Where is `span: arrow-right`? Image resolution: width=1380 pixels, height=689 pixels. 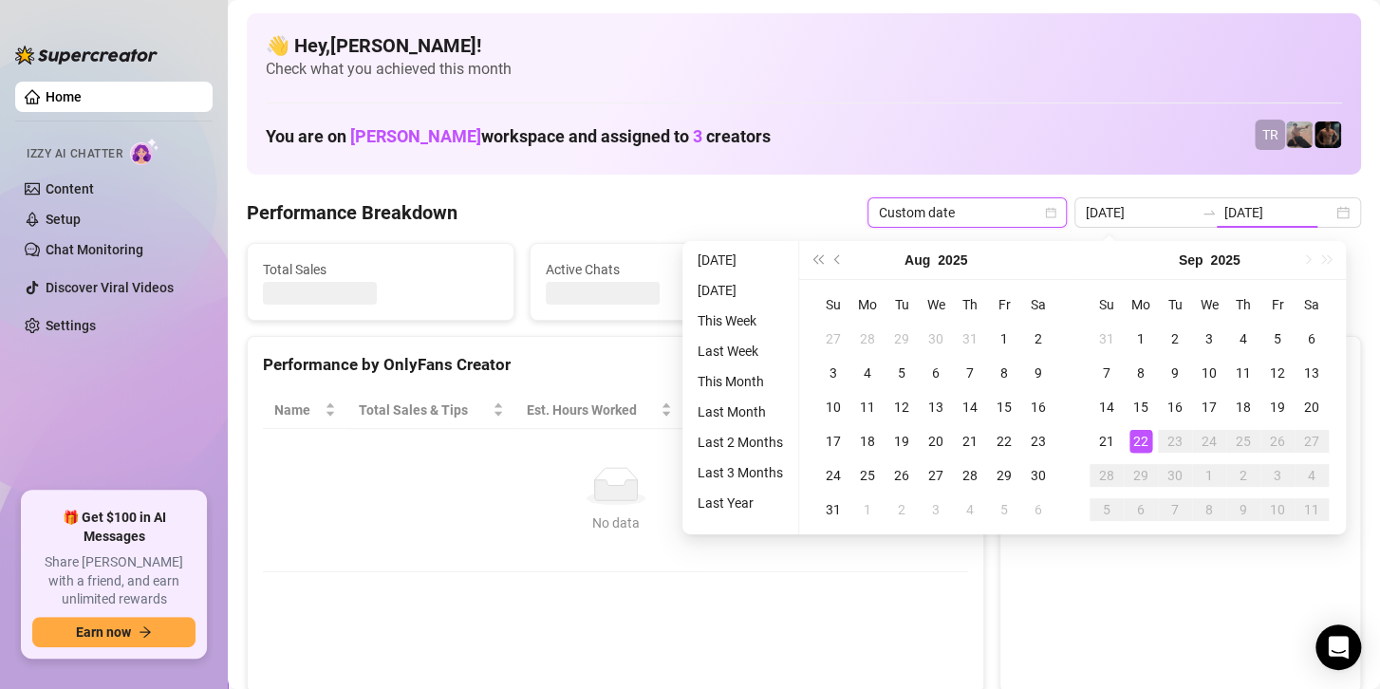
span: arrow-right is located at coordinates (145, 632).